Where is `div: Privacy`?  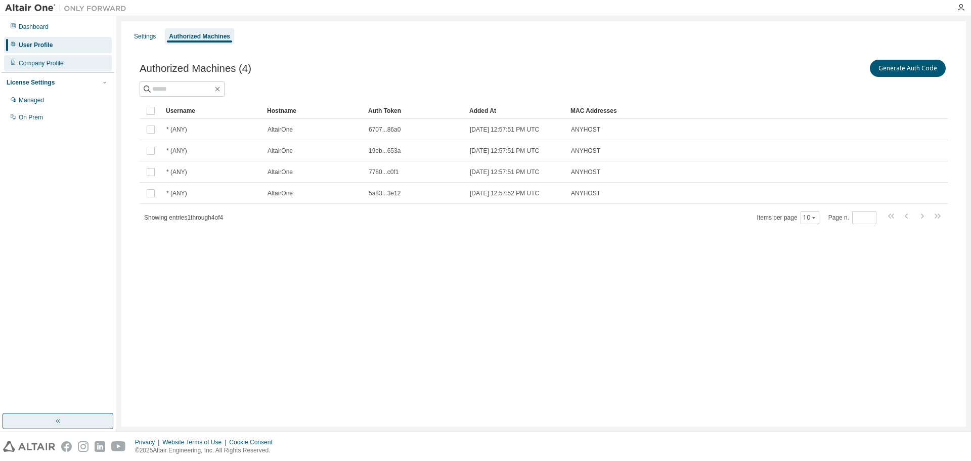 div: Privacy is located at coordinates (149, 442).